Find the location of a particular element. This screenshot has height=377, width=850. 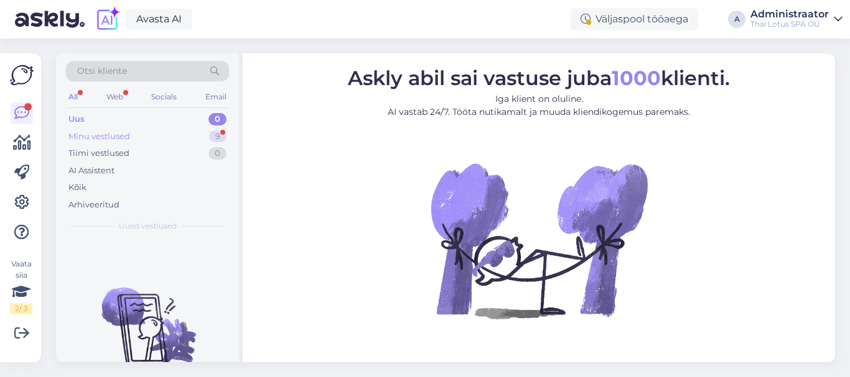

div: 9 is located at coordinates (218, 137).